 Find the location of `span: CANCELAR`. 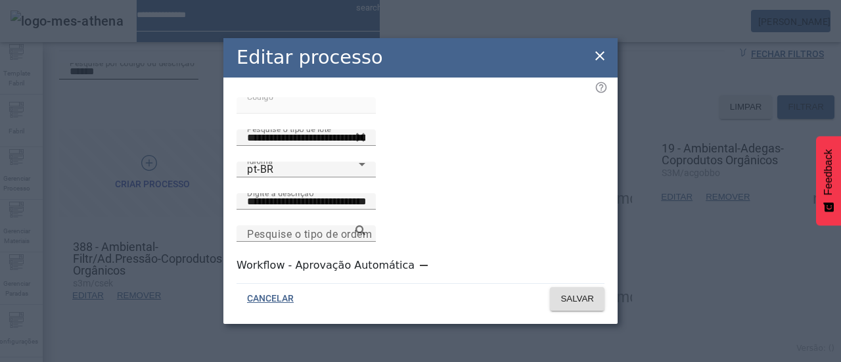

span: CANCELAR is located at coordinates (270, 299).